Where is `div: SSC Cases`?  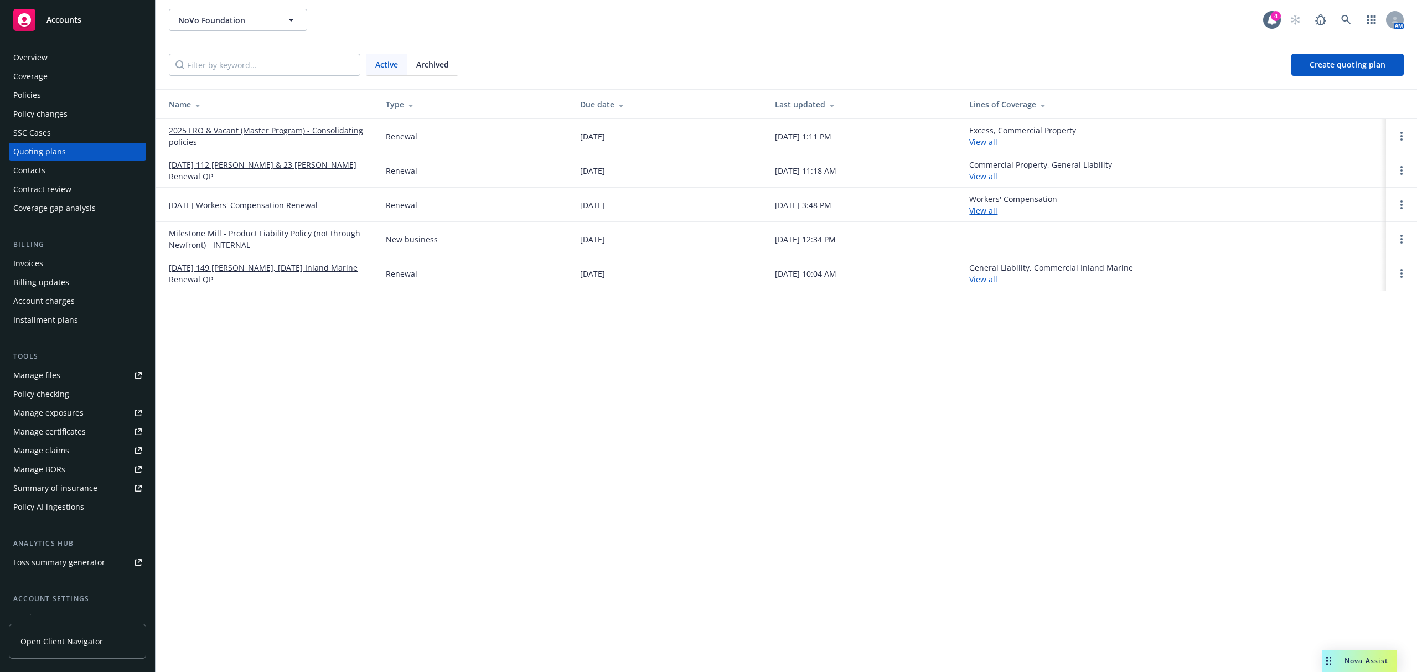
div: SSC Cases is located at coordinates (32, 133).